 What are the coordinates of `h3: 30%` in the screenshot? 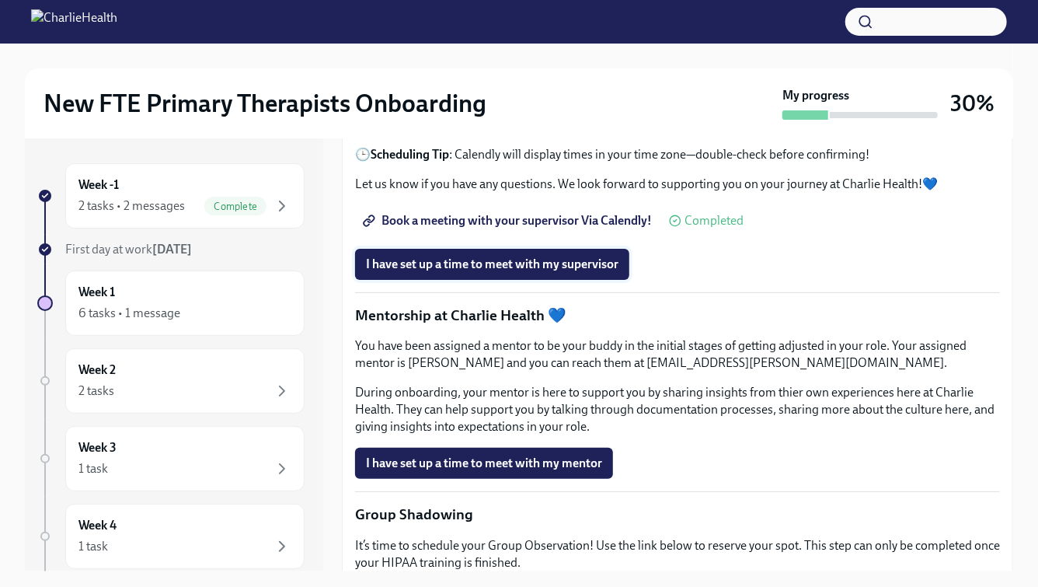 It's located at (972, 103).